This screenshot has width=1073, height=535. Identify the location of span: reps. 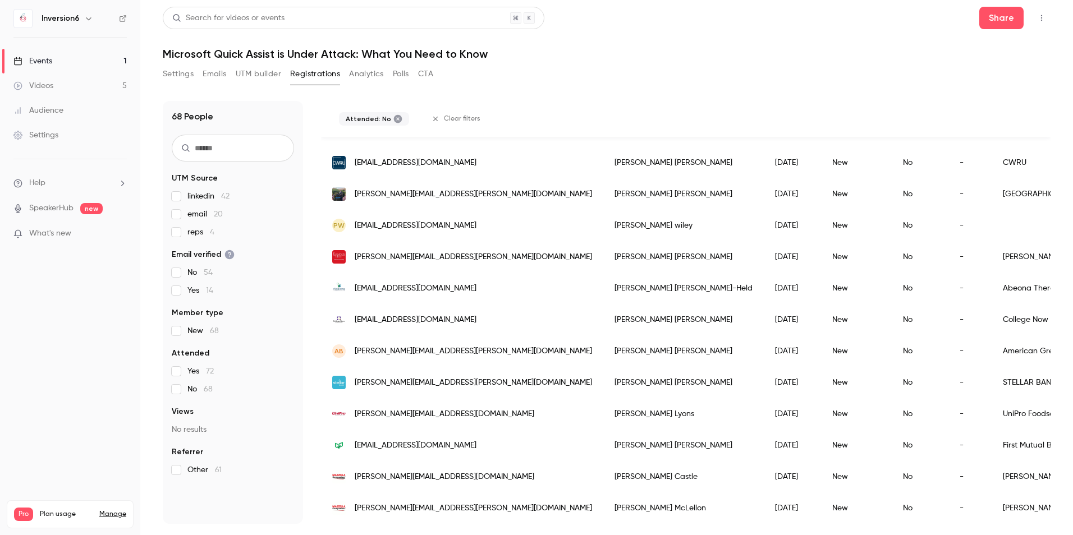
(201, 232).